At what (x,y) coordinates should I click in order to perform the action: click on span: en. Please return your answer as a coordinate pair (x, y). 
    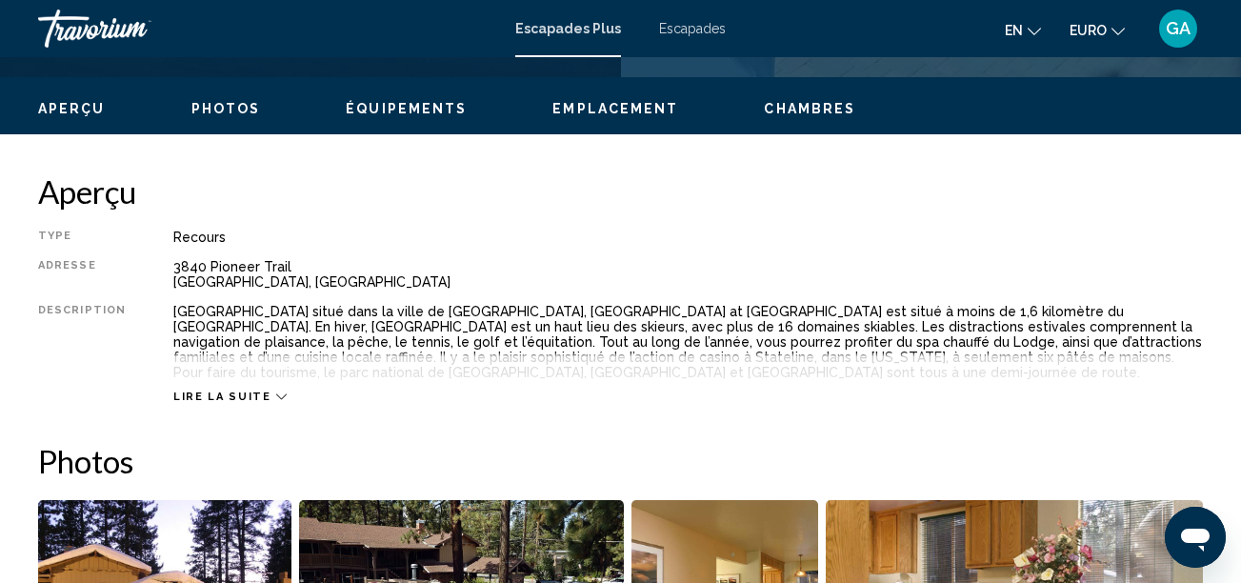
    Looking at the image, I should click on (1013, 30).